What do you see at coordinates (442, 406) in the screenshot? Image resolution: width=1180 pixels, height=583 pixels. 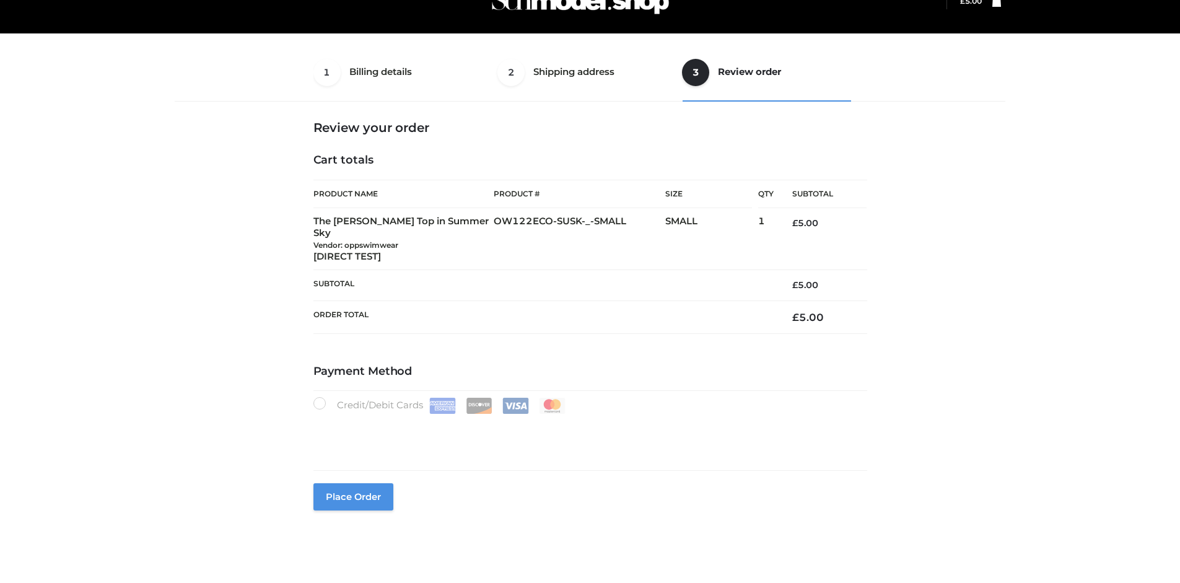 I see `img: Amex` at bounding box center [442, 406].